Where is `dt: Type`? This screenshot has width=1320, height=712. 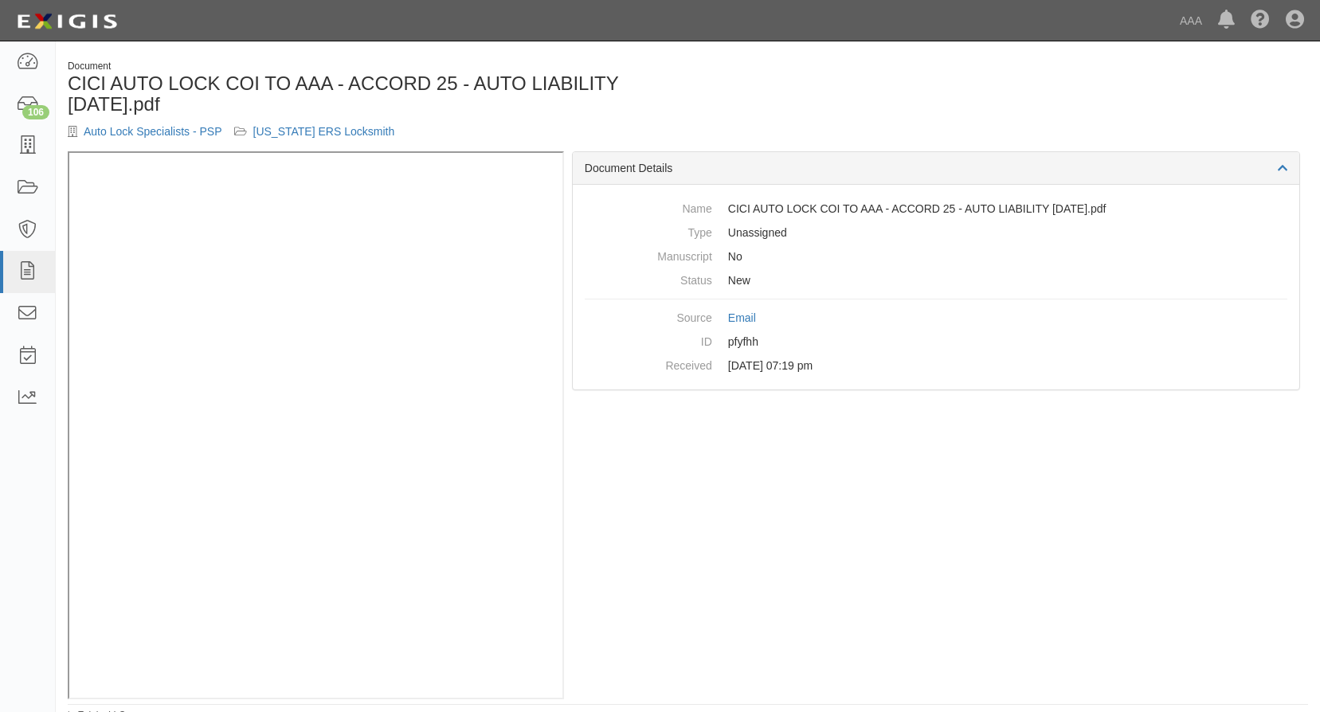
dt: Type is located at coordinates (649, 230).